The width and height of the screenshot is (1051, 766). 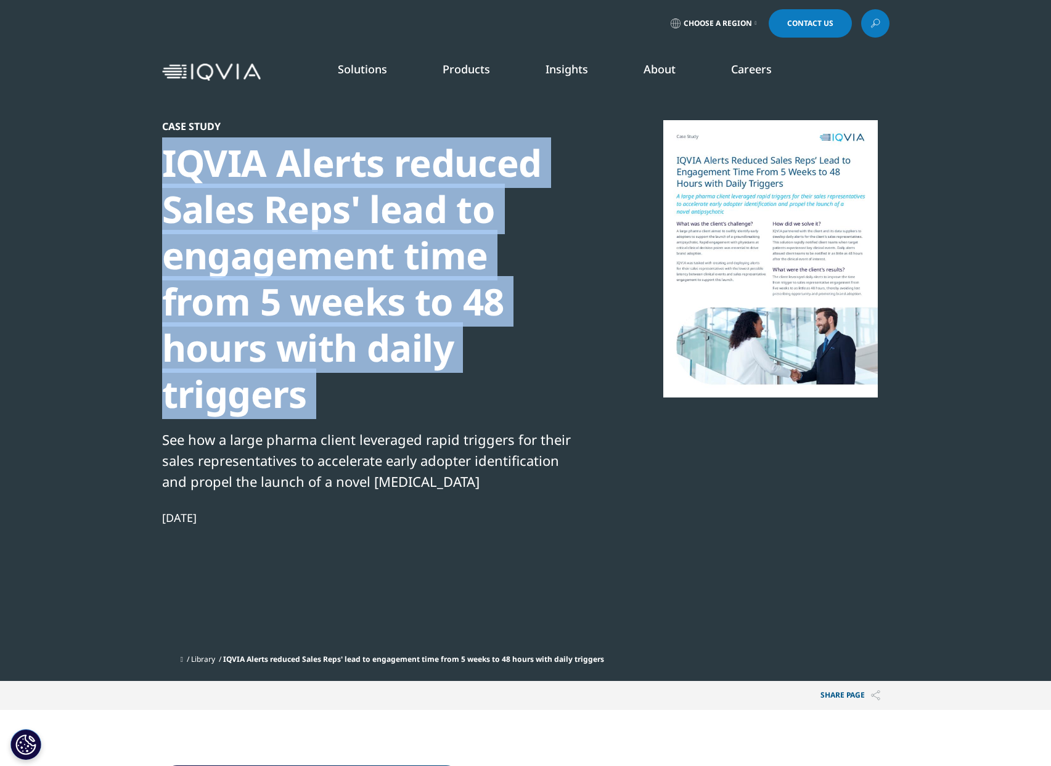 What do you see at coordinates (414, 659) in the screenshot?
I see `span: IQVIA Alerts reduced Sales Reps' lead to engagement time from 5 weeks to 48 hours with daily trig...` at bounding box center [414, 659].